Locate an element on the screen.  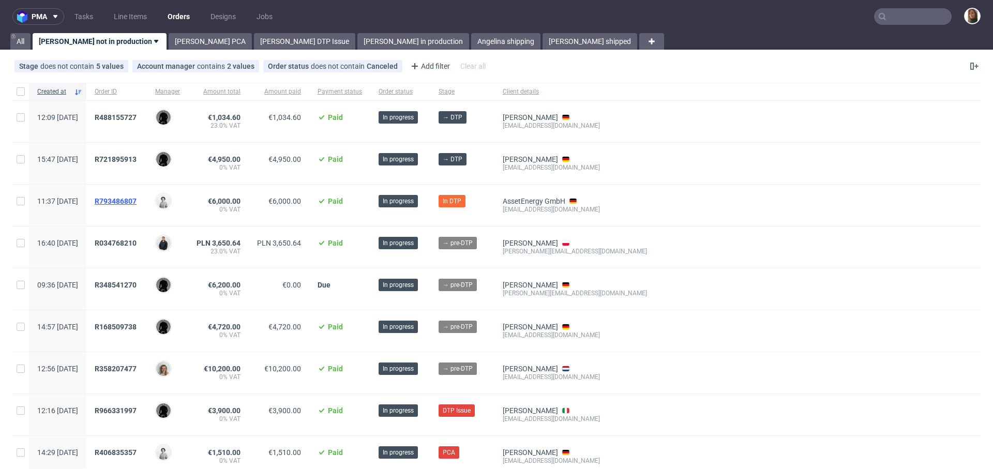
span: Account manager is located at coordinates (167, 66).